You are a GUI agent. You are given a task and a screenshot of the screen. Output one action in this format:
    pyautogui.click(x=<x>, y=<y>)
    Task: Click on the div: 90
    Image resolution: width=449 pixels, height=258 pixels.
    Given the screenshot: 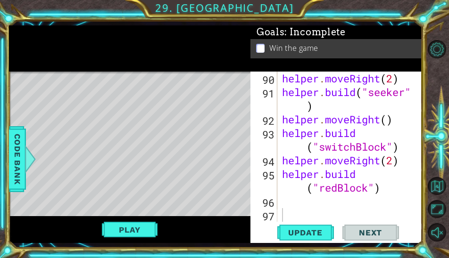 What is the action you would take?
    pyautogui.click(x=265, y=80)
    